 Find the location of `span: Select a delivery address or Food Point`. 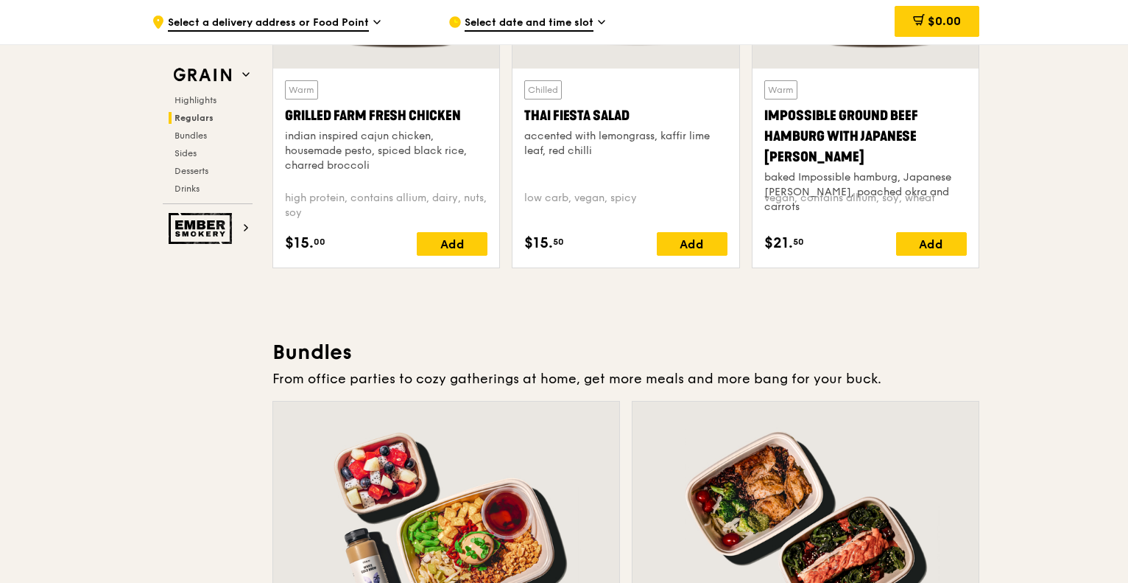

span: Select a delivery address or Food Point is located at coordinates (268, 24).